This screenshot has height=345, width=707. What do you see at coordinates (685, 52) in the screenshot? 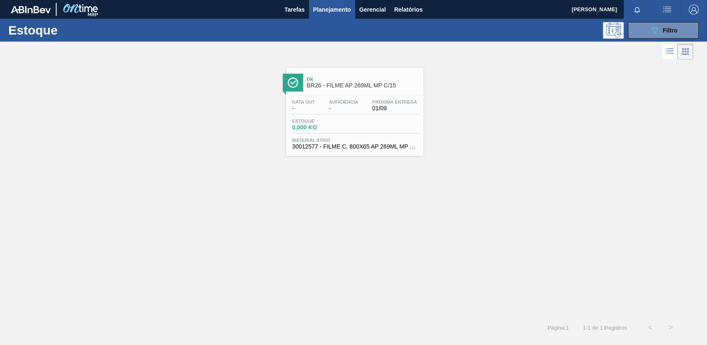
I see `div: Visão em Cards` at bounding box center [685, 52].